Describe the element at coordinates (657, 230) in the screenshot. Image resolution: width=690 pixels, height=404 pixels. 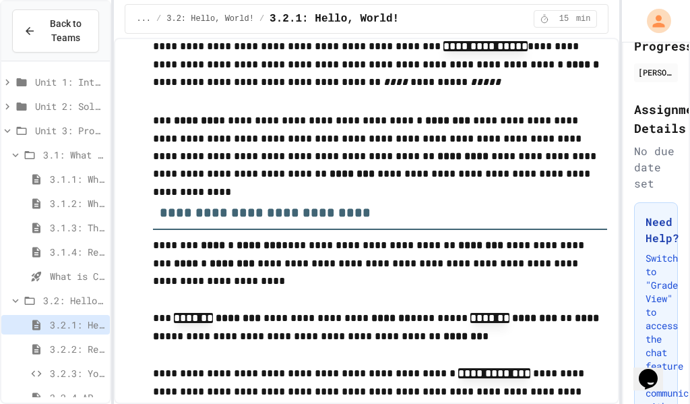
I see `h3: Need Help?` at that location.